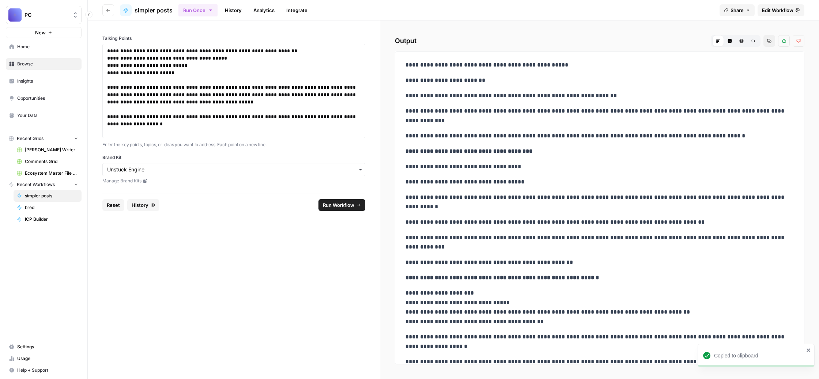 The height and width of the screenshot is (379, 819). Describe the element at coordinates (44, 98) in the screenshot. I see `a: Opportunities` at that location.